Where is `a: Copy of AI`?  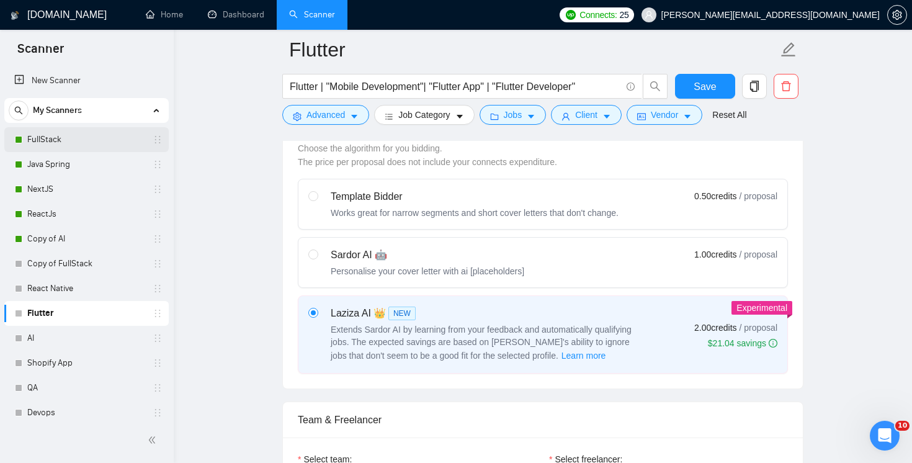
a: Copy of AI is located at coordinates (86, 239).